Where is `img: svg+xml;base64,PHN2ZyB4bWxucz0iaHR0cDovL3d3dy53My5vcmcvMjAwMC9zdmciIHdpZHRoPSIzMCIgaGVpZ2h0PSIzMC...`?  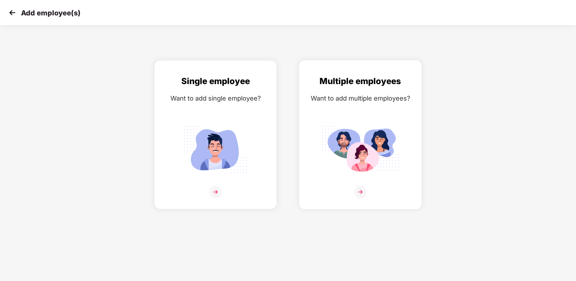 img: svg+xml;base64,PHN2ZyB4bWxucz0iaHR0cDovL3d3dy53My5vcmcvMjAwMC9zdmciIHdpZHRoPSIzMCIgaGVpZ2h0PSIzMC... is located at coordinates (12, 13).